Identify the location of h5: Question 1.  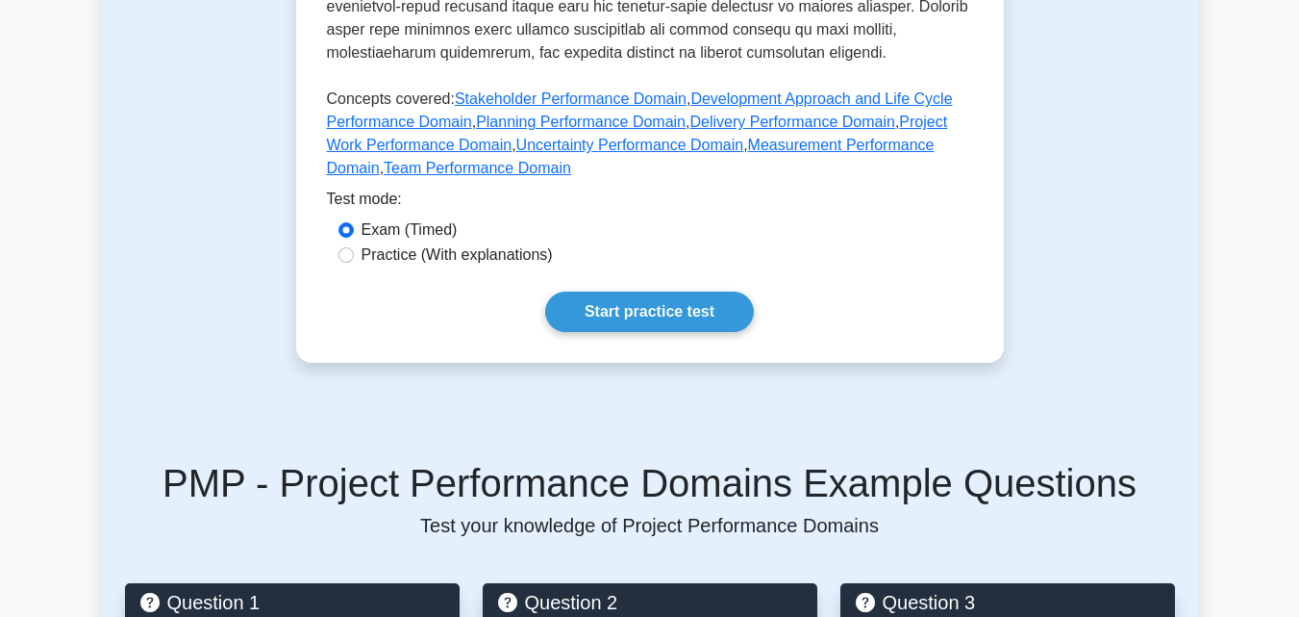
(292, 602).